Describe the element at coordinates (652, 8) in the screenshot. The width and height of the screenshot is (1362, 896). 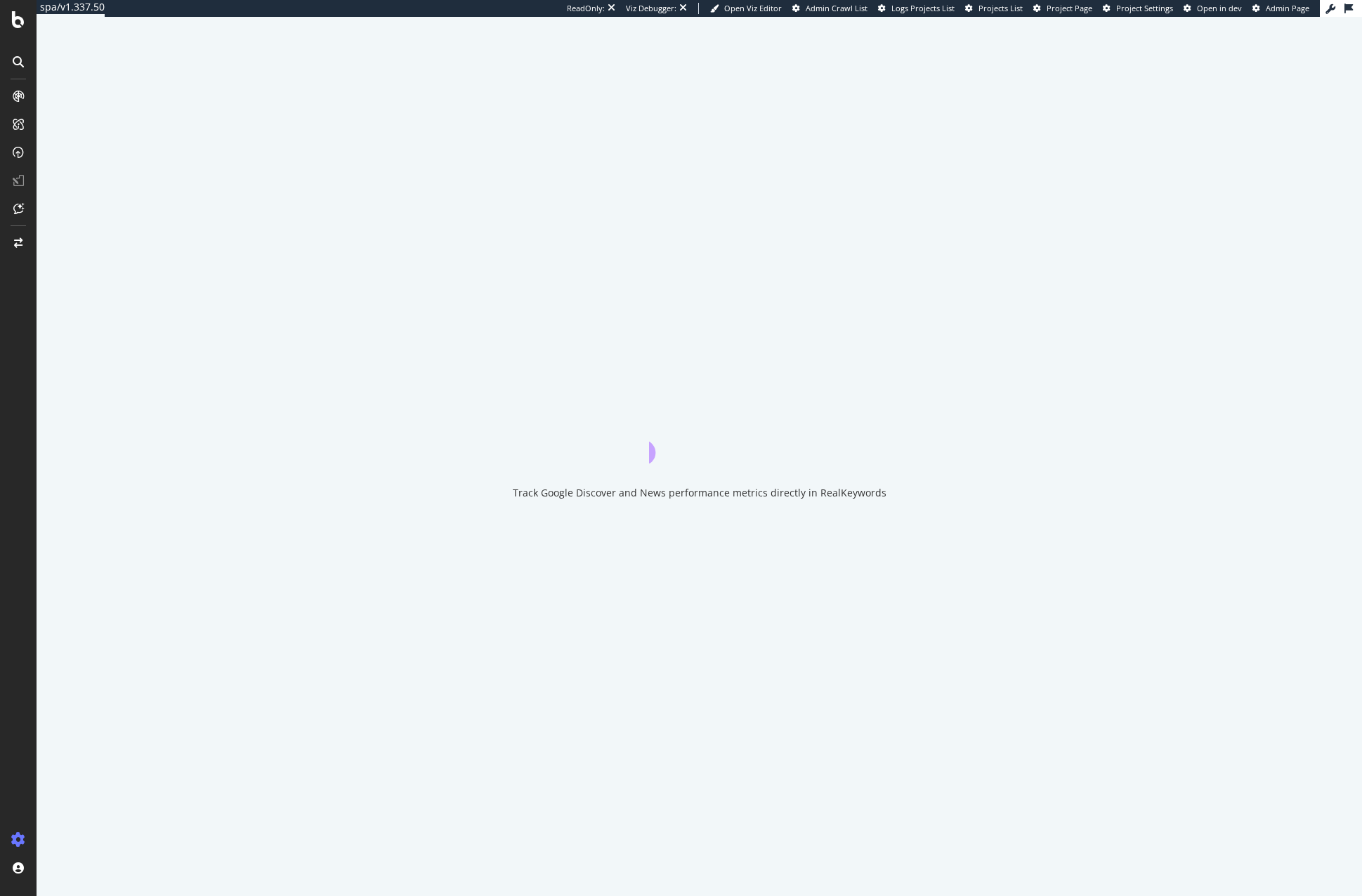
I see `div: Viz Debugger:` at that location.